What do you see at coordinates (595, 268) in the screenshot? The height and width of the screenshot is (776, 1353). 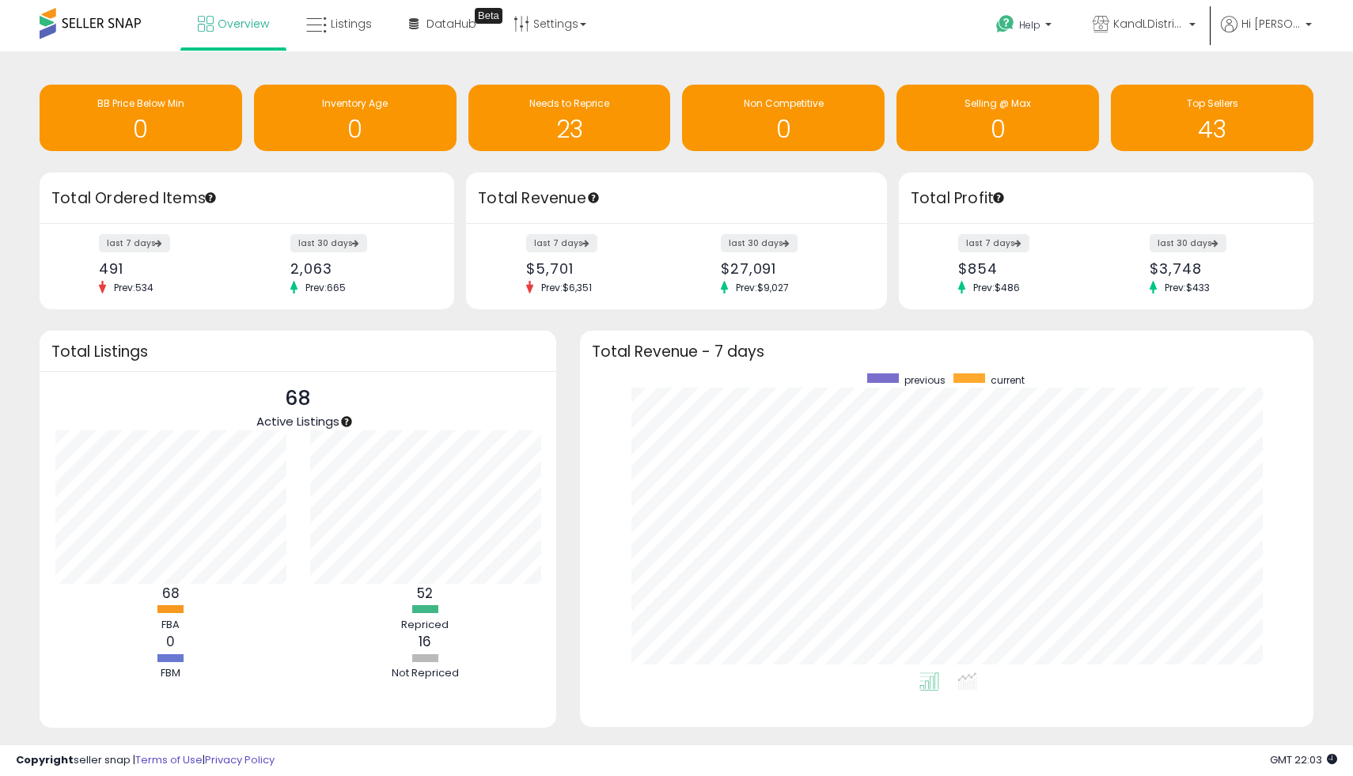 I see `div: $5,701` at bounding box center [595, 268].